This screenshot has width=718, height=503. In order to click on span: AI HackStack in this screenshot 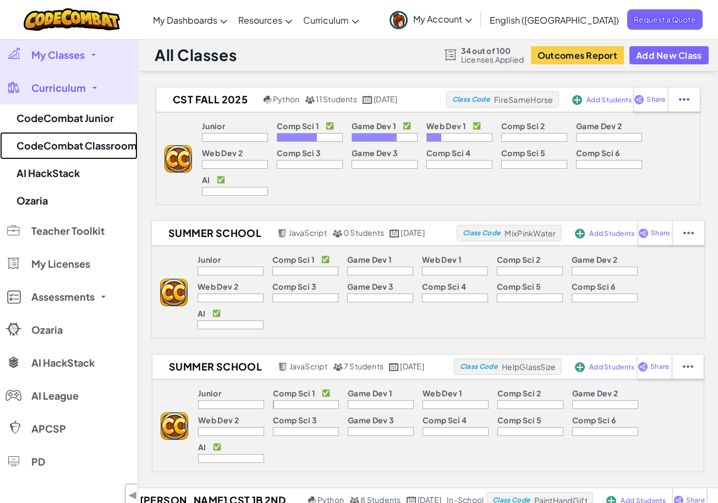, I will do `click(63, 363)`.